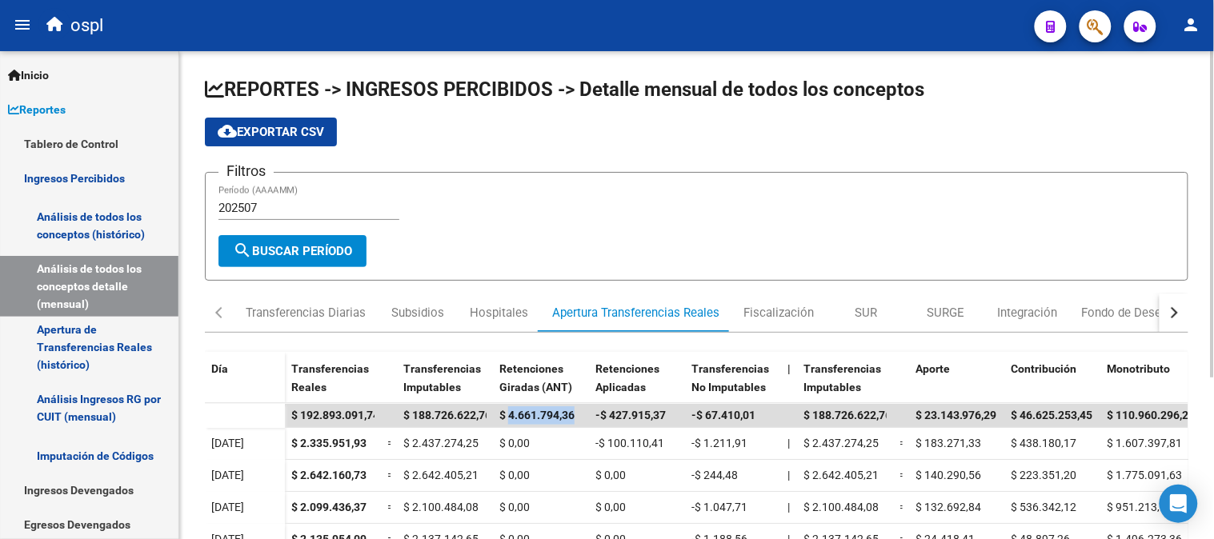 The width and height of the screenshot is (1214, 539). Describe the element at coordinates (246, 171) in the screenshot. I see `h3: Filtros` at that location.